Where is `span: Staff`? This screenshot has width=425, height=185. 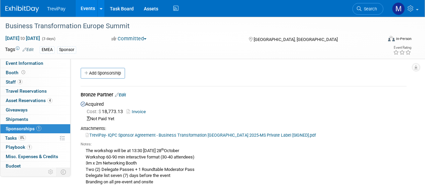
span: Staff is located at coordinates (14, 82).